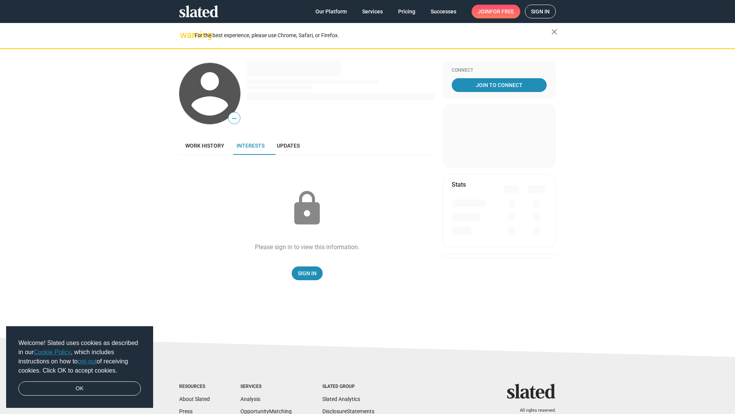  Describe the element at coordinates (250, 399) in the screenshot. I see `a: Analysis` at that location.